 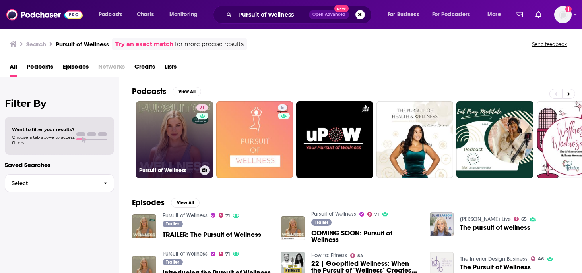 I want to click on span: Episodes, so click(x=75, y=68).